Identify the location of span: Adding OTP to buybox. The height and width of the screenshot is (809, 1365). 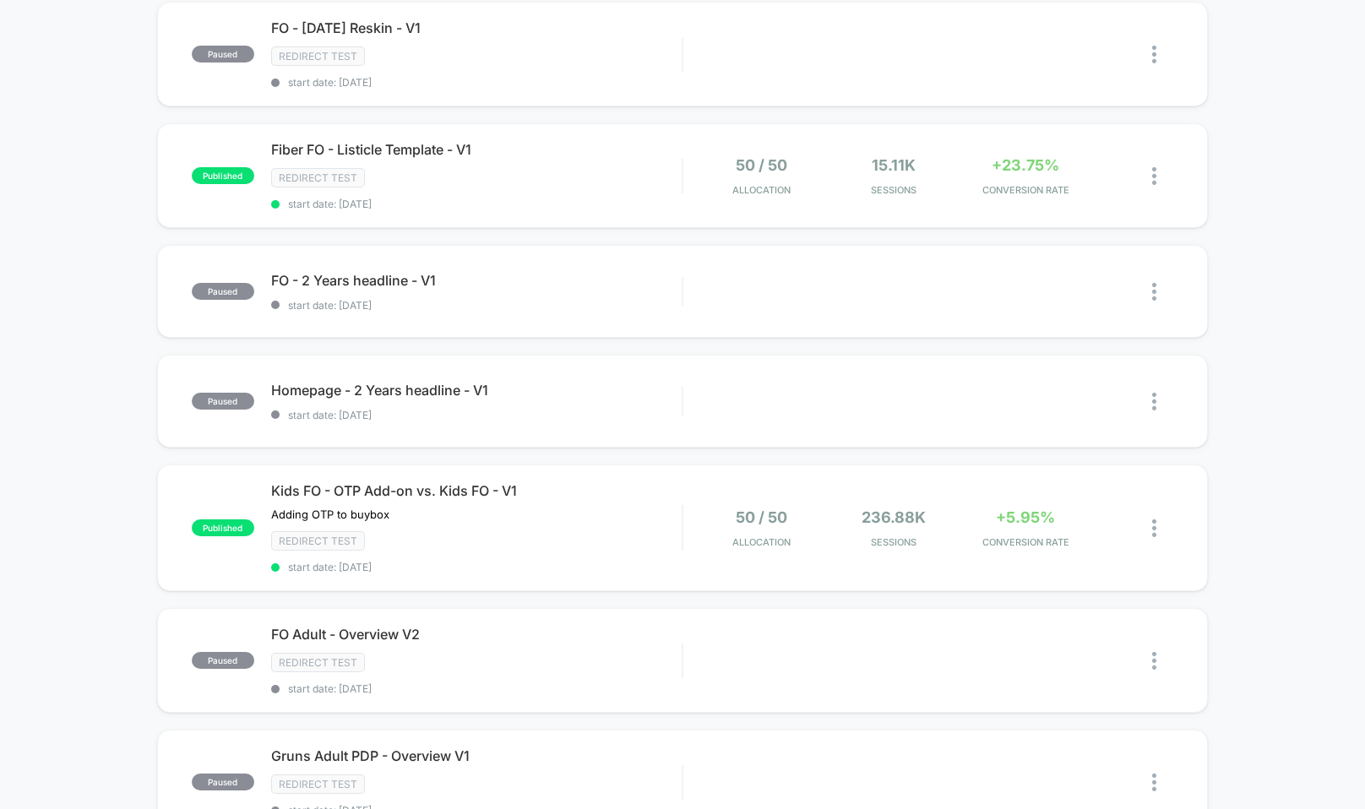
(330, 514).